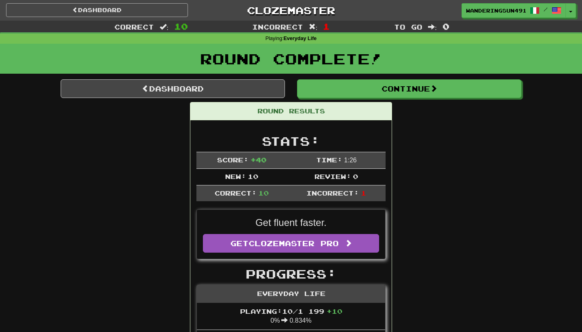 The image size is (582, 332). What do you see at coordinates (291, 10) in the screenshot?
I see `a: Clozemaster` at bounding box center [291, 10].